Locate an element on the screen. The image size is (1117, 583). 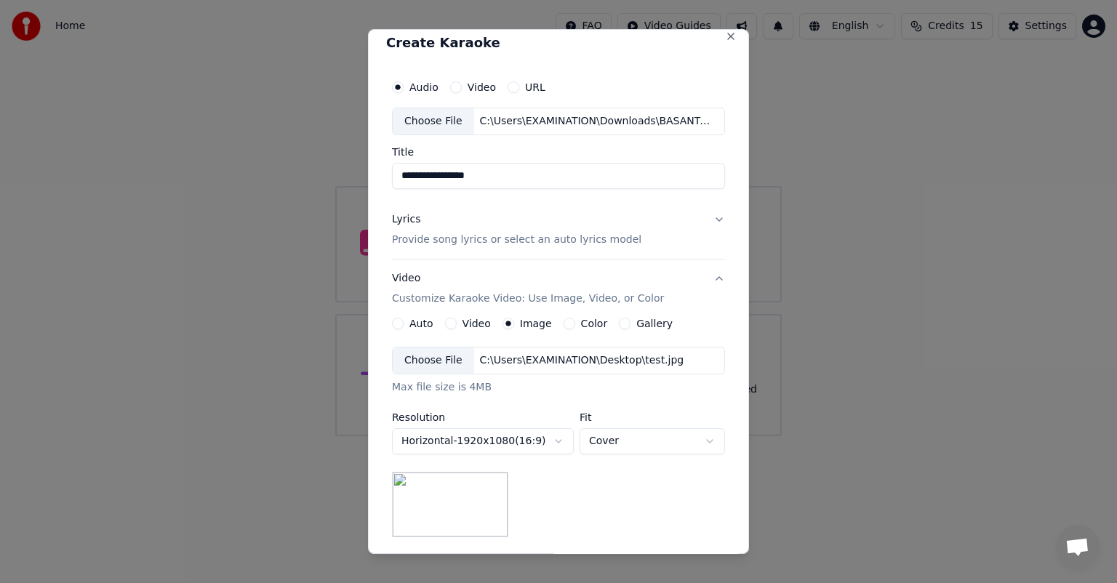
label: Color is located at coordinates (594, 324).